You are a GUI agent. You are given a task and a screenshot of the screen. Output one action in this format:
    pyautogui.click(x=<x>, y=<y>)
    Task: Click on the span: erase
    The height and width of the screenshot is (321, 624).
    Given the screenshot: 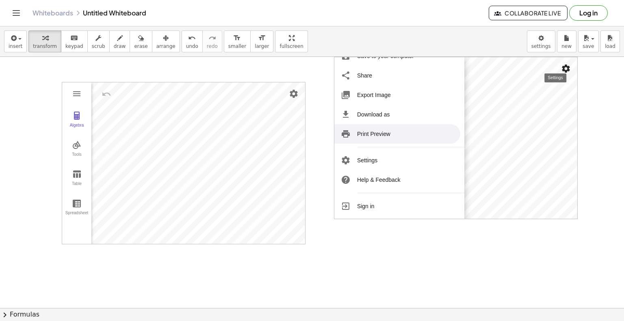 What is the action you would take?
    pyautogui.click(x=140, y=46)
    